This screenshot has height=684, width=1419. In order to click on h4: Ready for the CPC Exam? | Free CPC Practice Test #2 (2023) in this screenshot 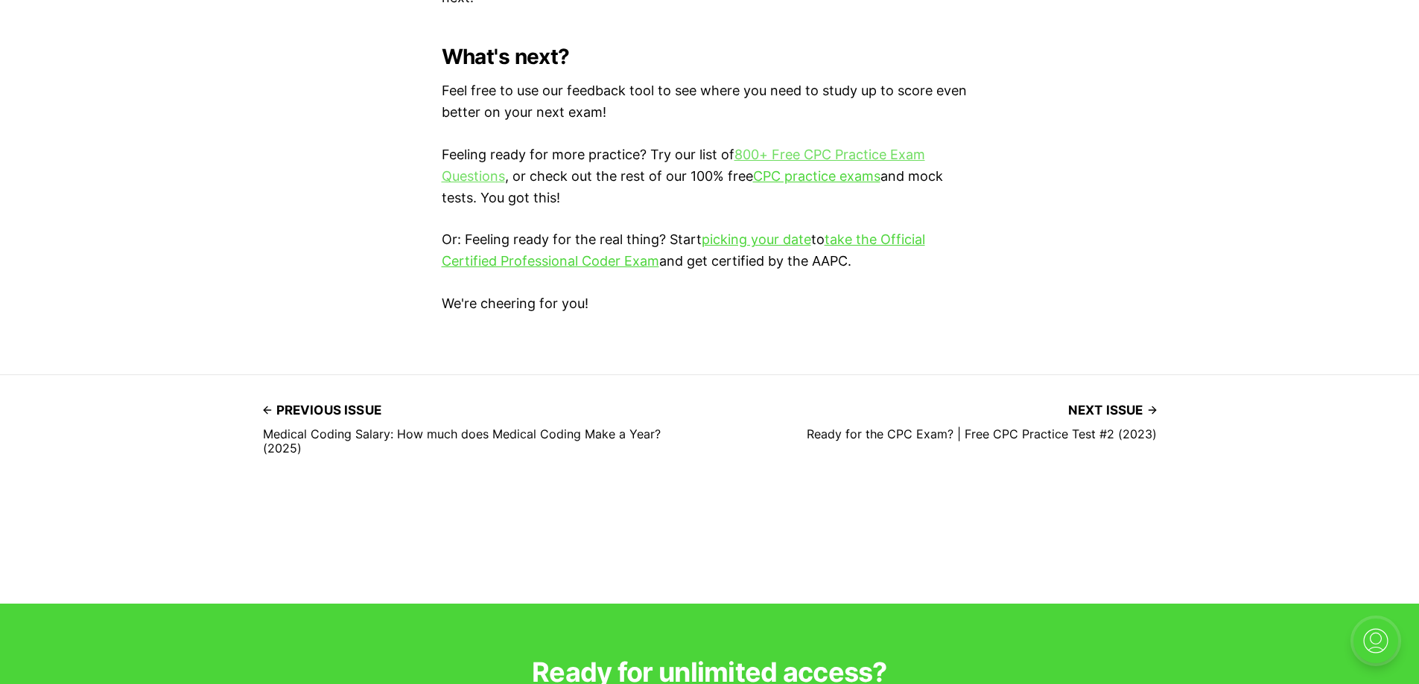, I will do `click(982, 434)`.